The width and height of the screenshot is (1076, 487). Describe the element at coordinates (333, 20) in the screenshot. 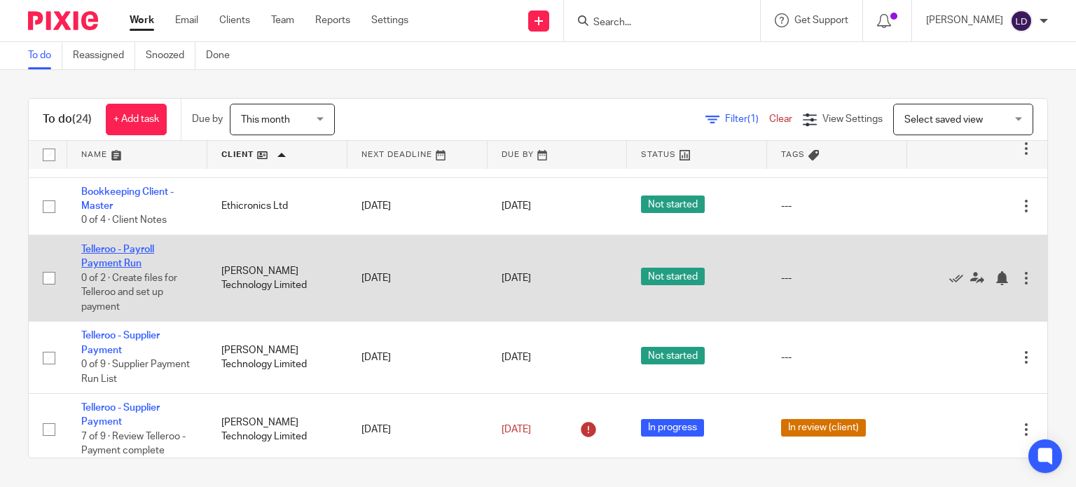

I see `a: Reports` at that location.